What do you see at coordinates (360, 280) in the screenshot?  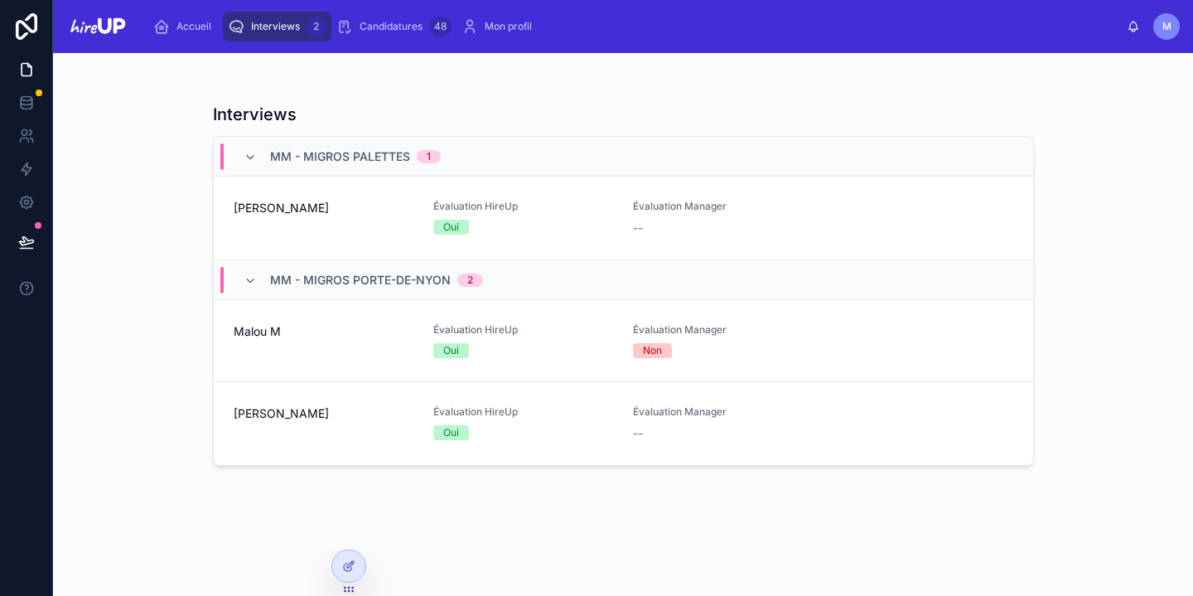 I see `span: MM - Migros Porte-de-Nyon` at bounding box center [360, 280].